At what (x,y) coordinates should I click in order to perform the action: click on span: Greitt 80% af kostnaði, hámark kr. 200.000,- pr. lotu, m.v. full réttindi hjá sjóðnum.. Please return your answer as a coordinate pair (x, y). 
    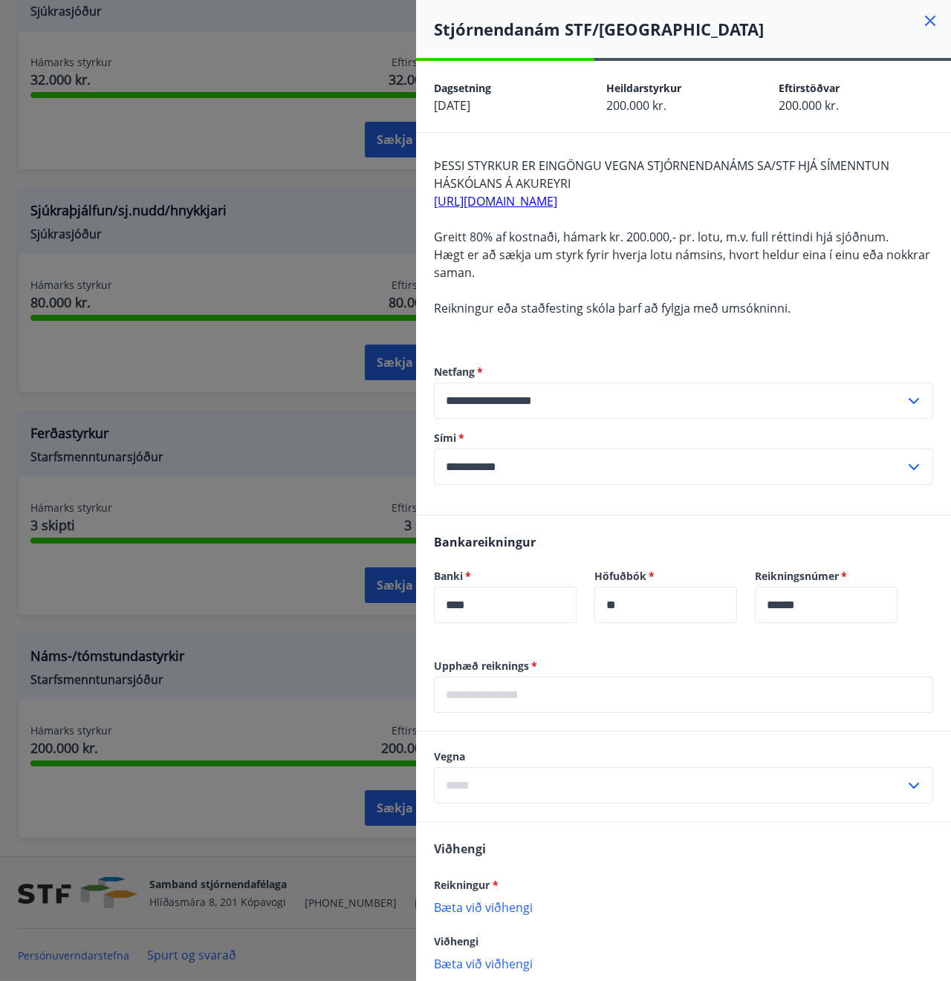
    Looking at the image, I should click on (661, 237).